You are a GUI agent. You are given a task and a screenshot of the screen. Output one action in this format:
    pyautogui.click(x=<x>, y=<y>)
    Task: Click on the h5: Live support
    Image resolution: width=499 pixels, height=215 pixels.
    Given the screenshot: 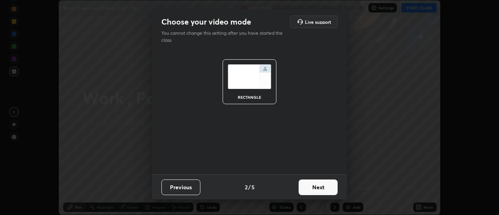 What is the action you would take?
    pyautogui.click(x=318, y=22)
    